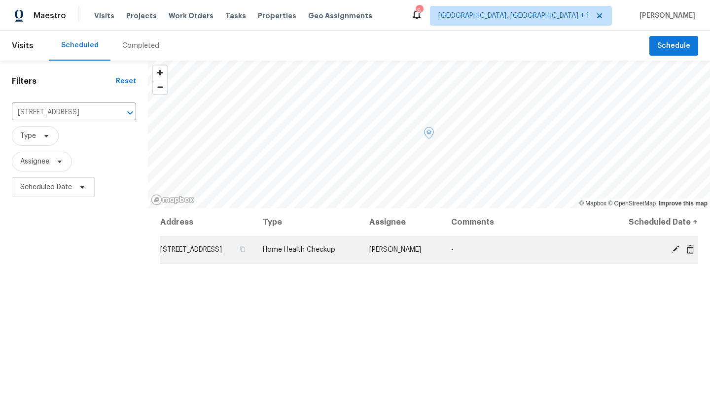 The width and height of the screenshot is (710, 400). I want to click on span: Edit, so click(676, 250).